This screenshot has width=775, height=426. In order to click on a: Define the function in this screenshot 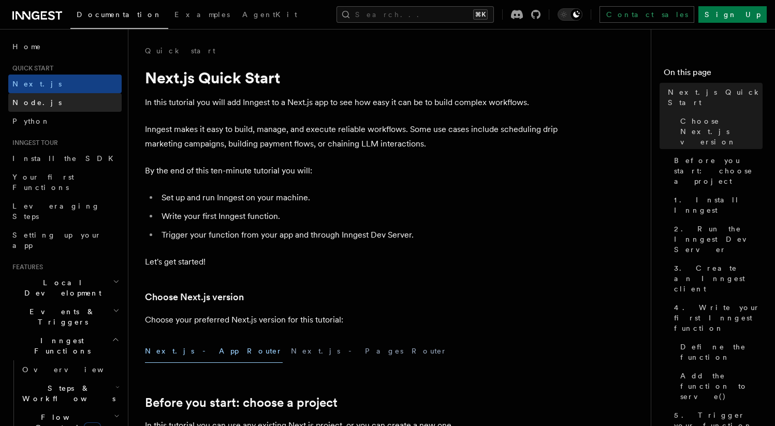, I will do `click(719, 352)`.